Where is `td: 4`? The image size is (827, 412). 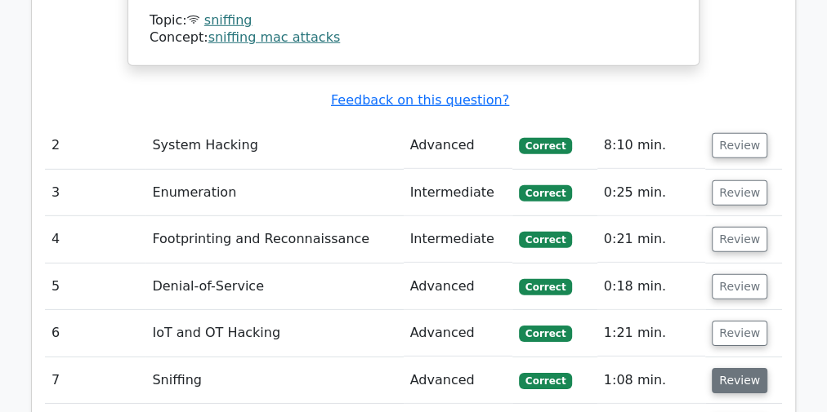
td: 4 is located at coordinates (95, 239).